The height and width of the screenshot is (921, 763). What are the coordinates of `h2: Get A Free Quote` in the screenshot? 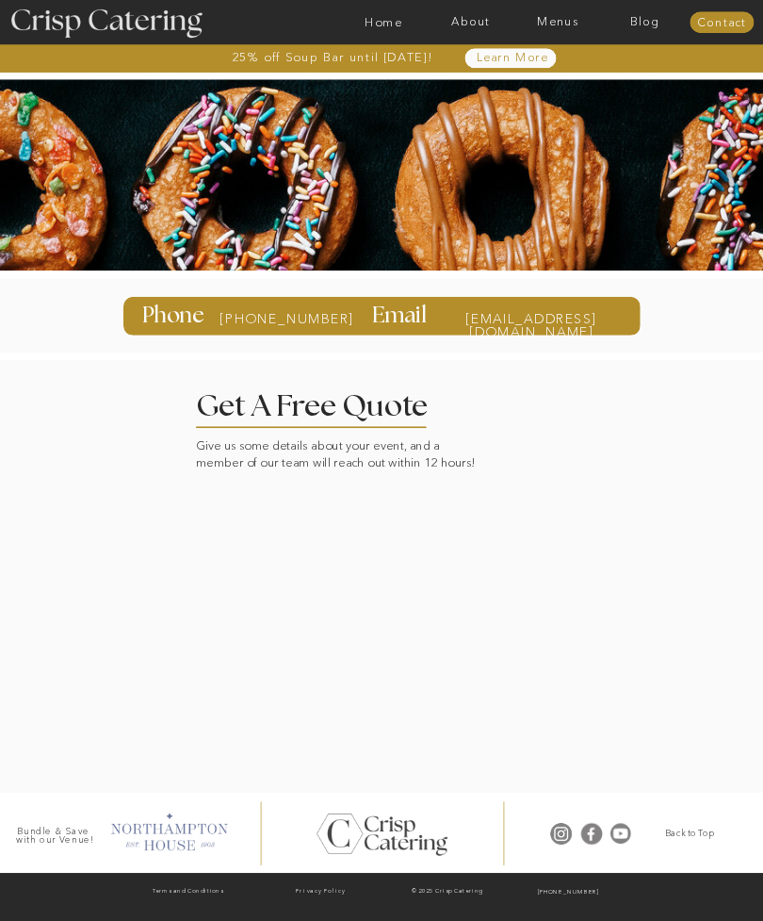 It's located at (332, 403).